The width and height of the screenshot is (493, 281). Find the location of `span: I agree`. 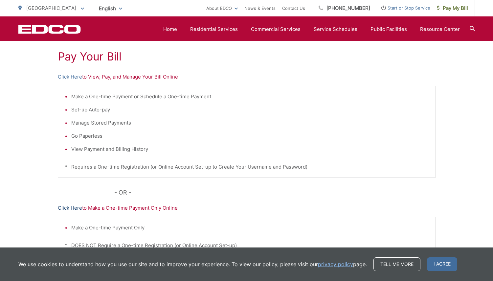

span: I agree is located at coordinates (442, 264).